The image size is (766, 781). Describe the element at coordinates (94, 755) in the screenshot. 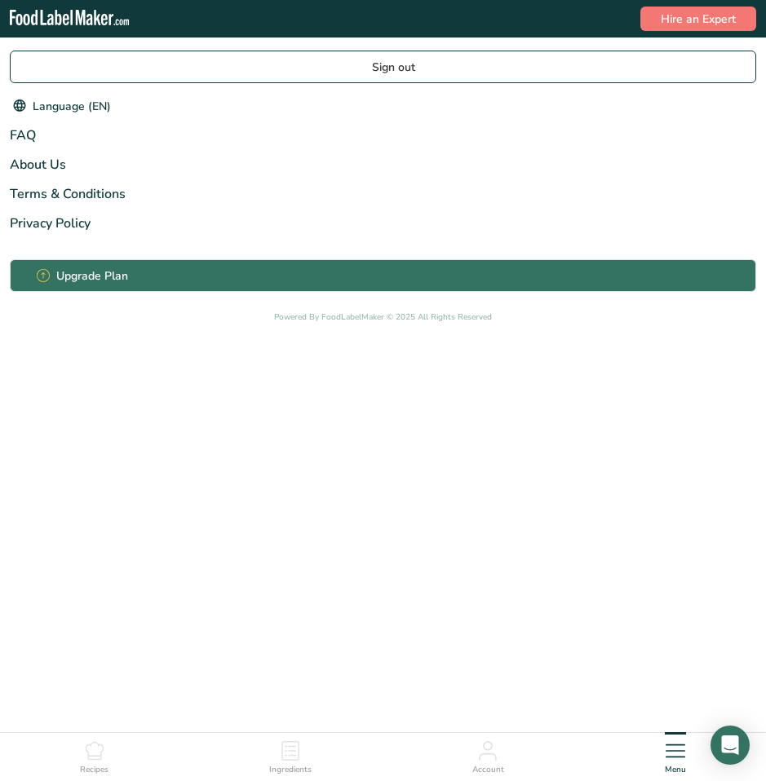

I see `a: Recipes` at that location.